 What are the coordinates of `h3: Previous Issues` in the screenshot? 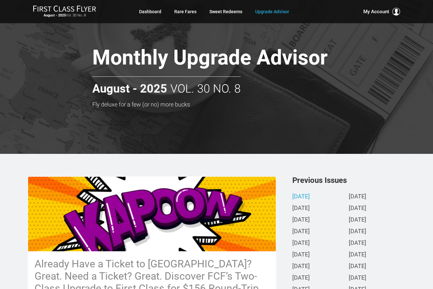 It's located at (349, 180).